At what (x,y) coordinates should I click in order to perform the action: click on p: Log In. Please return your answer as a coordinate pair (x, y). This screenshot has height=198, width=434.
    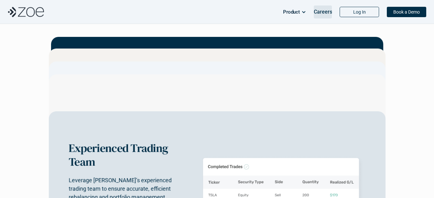
    Looking at the image, I should click on (359, 12).